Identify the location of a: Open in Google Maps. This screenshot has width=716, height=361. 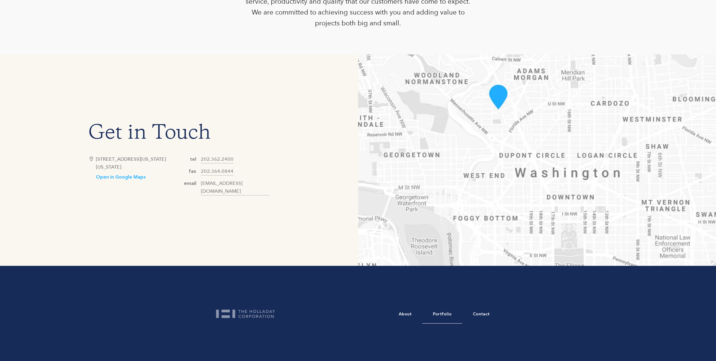
(121, 177).